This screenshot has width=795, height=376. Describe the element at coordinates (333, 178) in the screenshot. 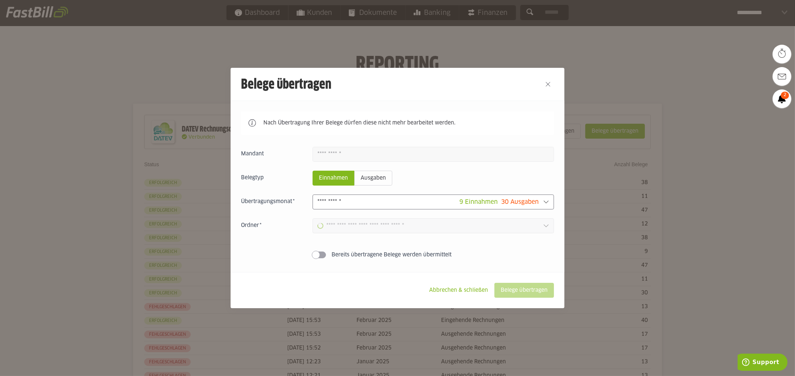

I see `sl-radio-button: Einnahmen` at that location.